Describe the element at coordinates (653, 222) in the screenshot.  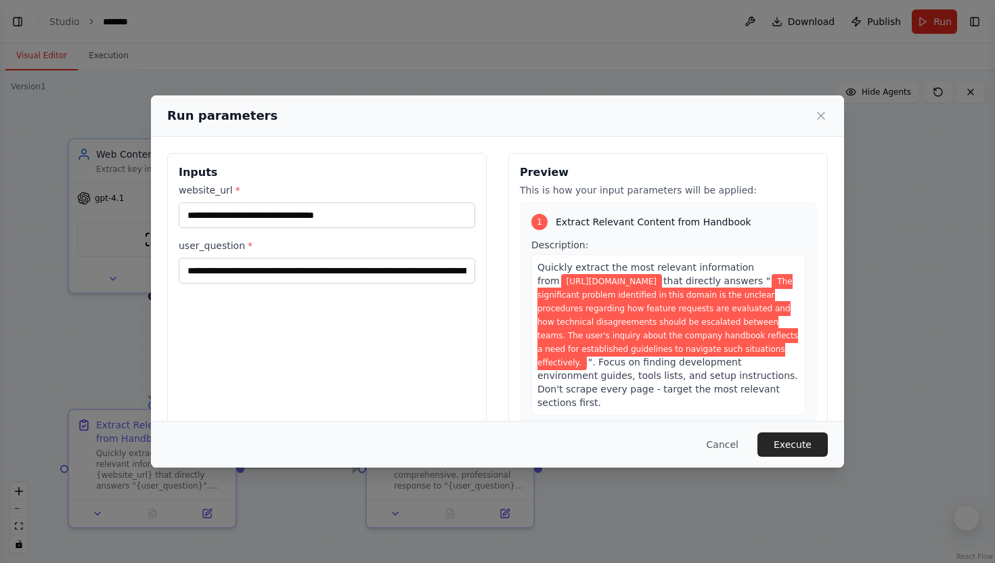
I see `span: Extract Relevant Content from Handbook` at that location.